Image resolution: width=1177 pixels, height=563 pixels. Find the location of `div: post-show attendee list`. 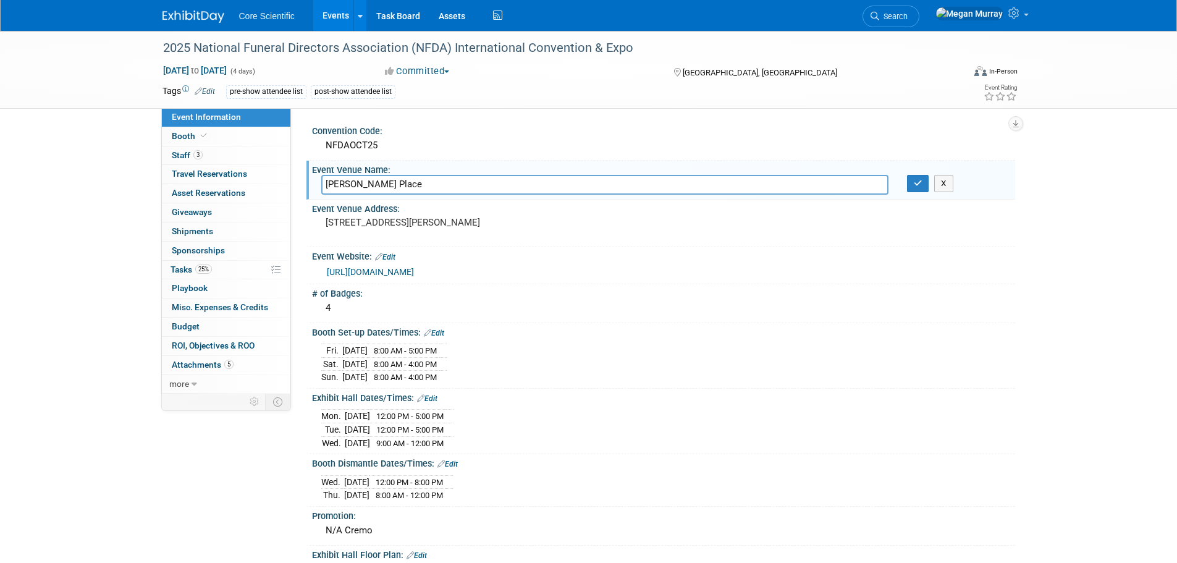

div: post-show attendee list is located at coordinates (353, 91).